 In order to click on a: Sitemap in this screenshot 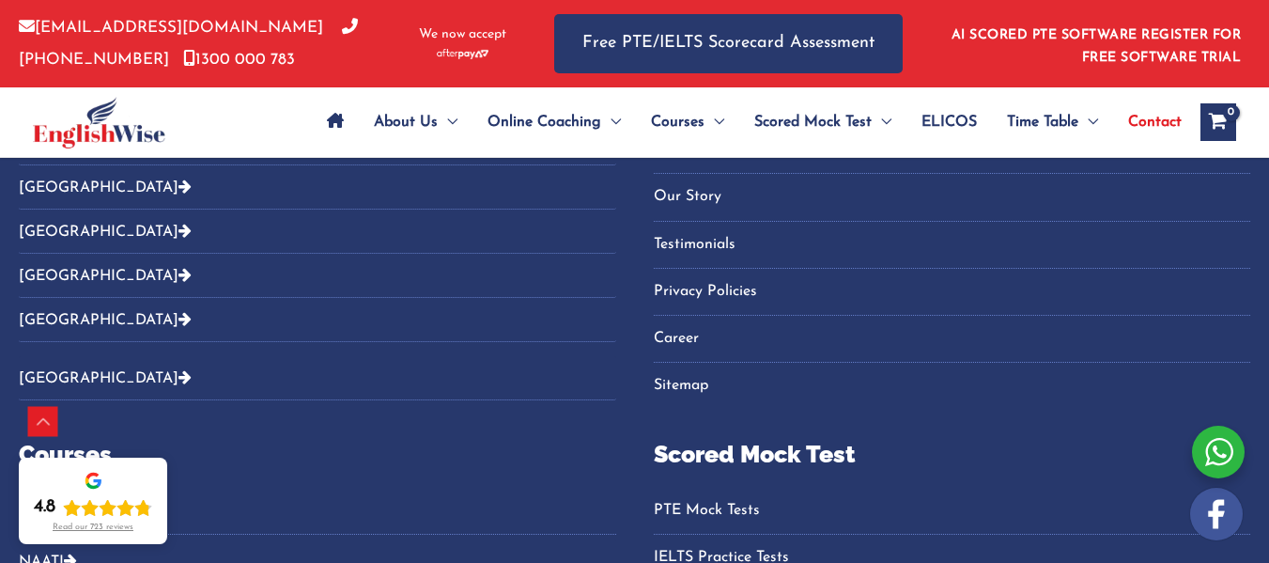, I will do `click(952, 385)`.